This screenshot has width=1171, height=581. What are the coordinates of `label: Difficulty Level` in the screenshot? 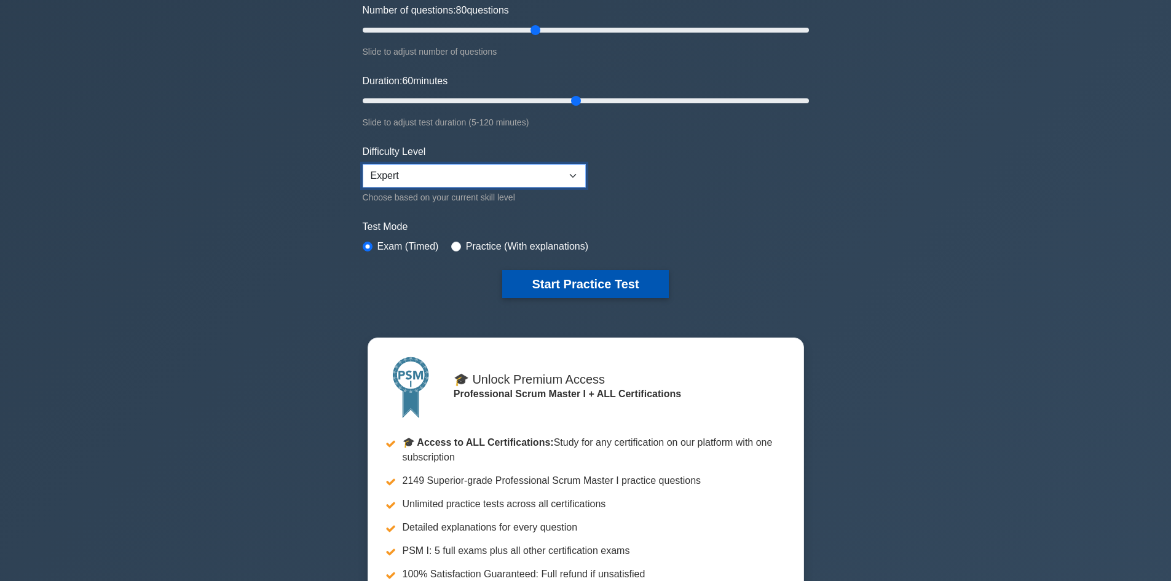 It's located at (394, 152).